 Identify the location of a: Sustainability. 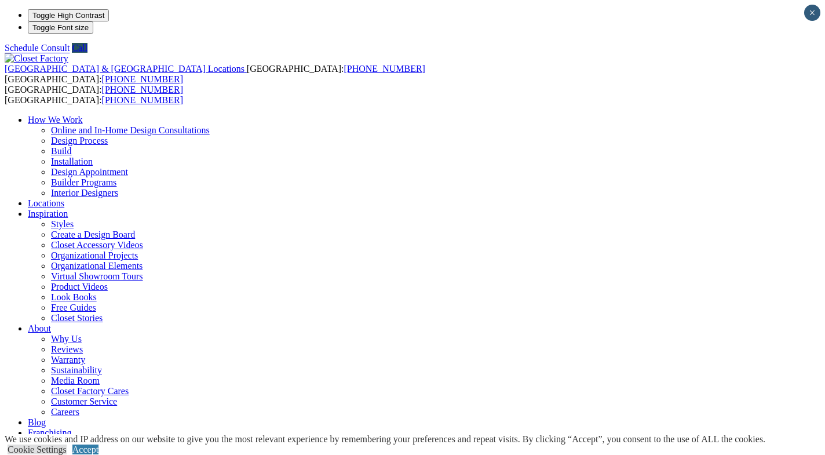
(76, 370).